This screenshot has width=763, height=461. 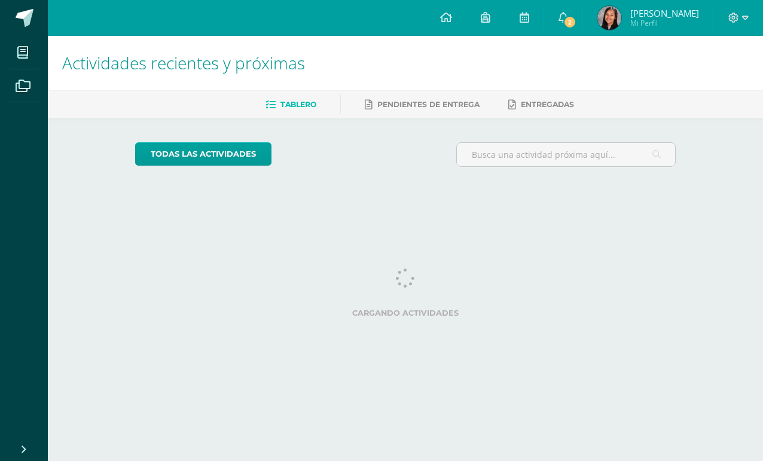 What do you see at coordinates (609, 18) in the screenshot?
I see `img: b8b7e5a33bbc3673e4eab7017a9309c1.png` at bounding box center [609, 18].